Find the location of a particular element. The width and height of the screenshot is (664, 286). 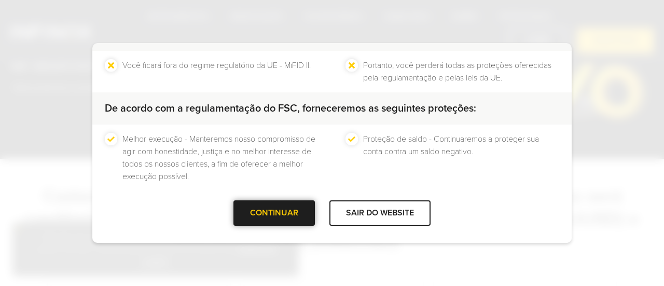

li: Melhor execução - Manteremos nosso compromisso de agir com honestidade, justiça e no melhor inter... is located at coordinates (220, 158).